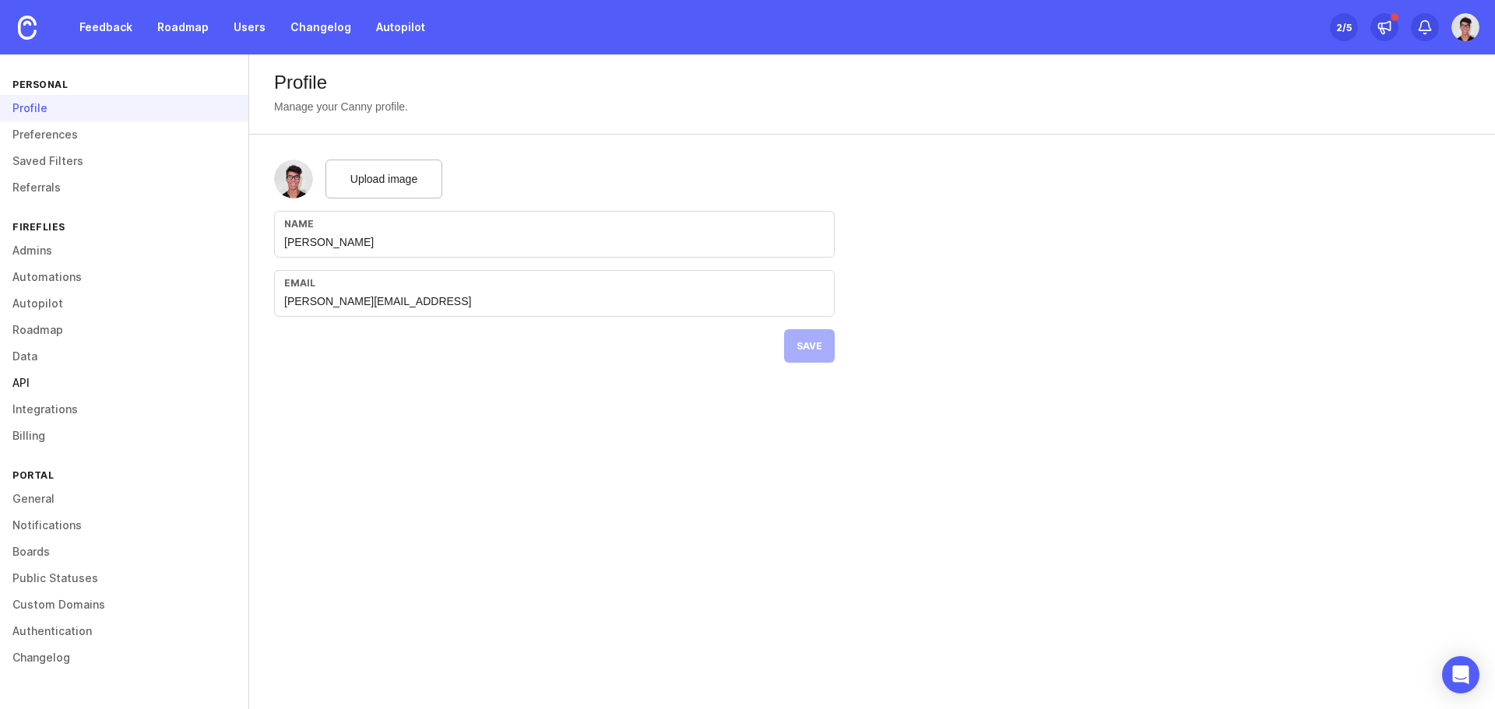 This screenshot has width=1495, height=709. Describe the element at coordinates (1466, 27) in the screenshot. I see `button: Greg Teixeira` at that location.